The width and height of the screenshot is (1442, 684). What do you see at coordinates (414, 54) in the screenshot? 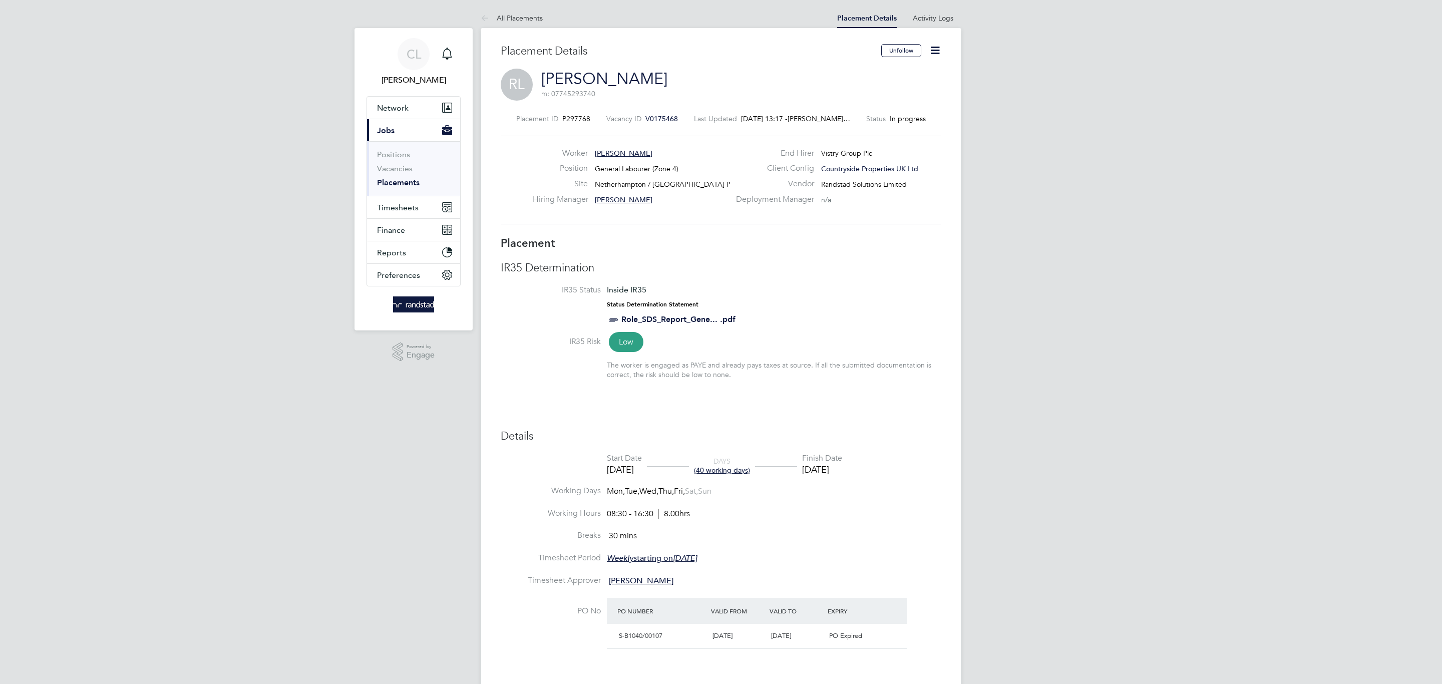
I see `span: CL` at bounding box center [414, 54].